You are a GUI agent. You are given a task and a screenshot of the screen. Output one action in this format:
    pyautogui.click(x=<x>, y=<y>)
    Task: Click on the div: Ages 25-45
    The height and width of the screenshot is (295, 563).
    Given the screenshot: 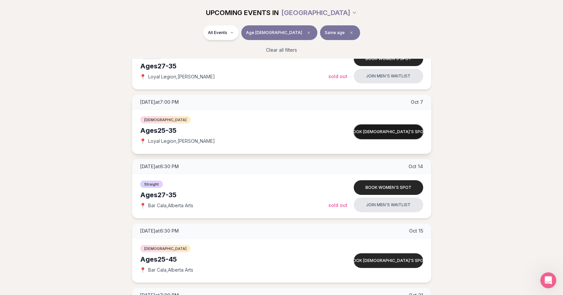 What is the action you would take?
    pyautogui.click(x=234, y=259)
    